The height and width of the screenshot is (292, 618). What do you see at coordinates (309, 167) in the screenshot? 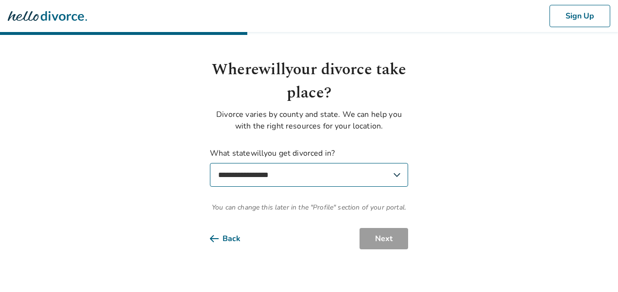
I see `label: What state will you get divorced in?` at bounding box center [309, 167].